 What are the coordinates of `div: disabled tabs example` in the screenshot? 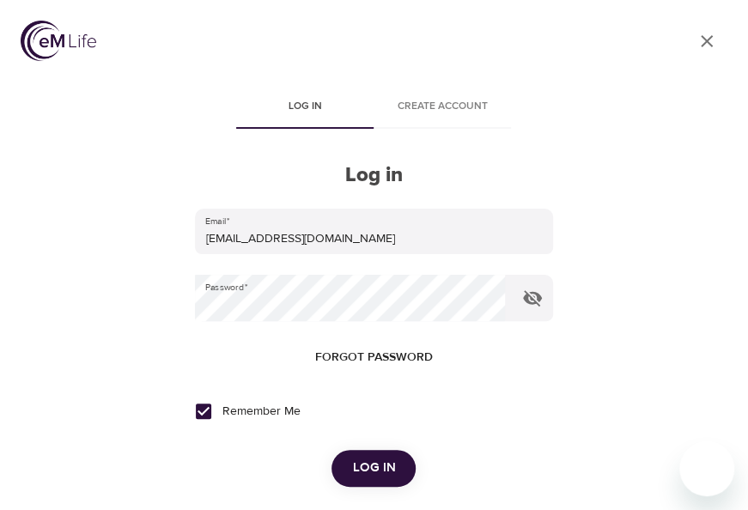 It's located at (374, 108).